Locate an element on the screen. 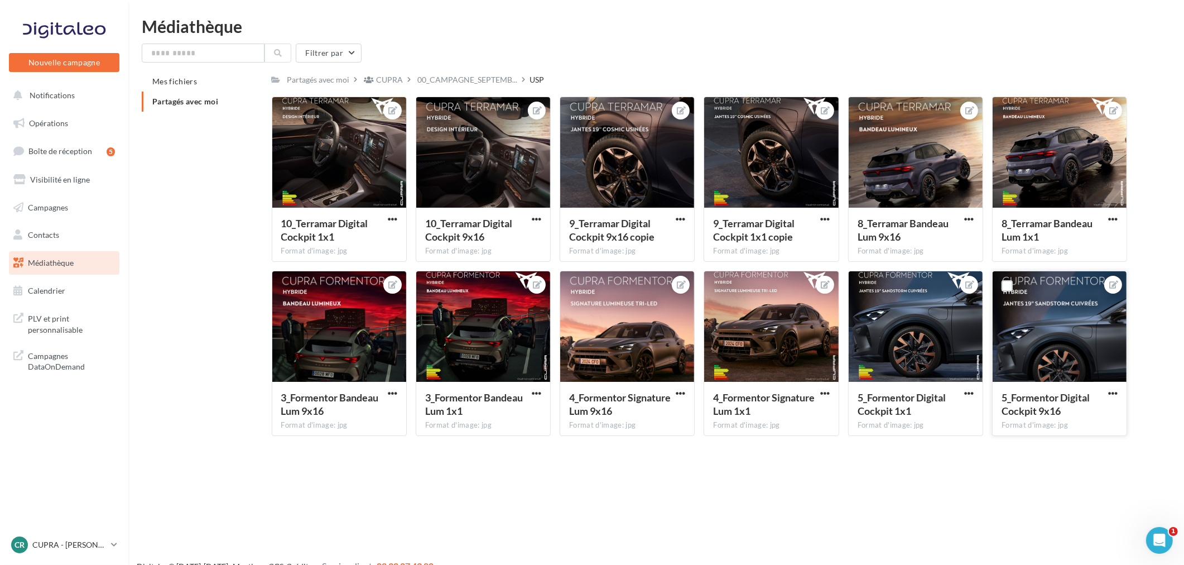 This screenshot has width=1184, height=565. div: USP is located at coordinates (537, 80).